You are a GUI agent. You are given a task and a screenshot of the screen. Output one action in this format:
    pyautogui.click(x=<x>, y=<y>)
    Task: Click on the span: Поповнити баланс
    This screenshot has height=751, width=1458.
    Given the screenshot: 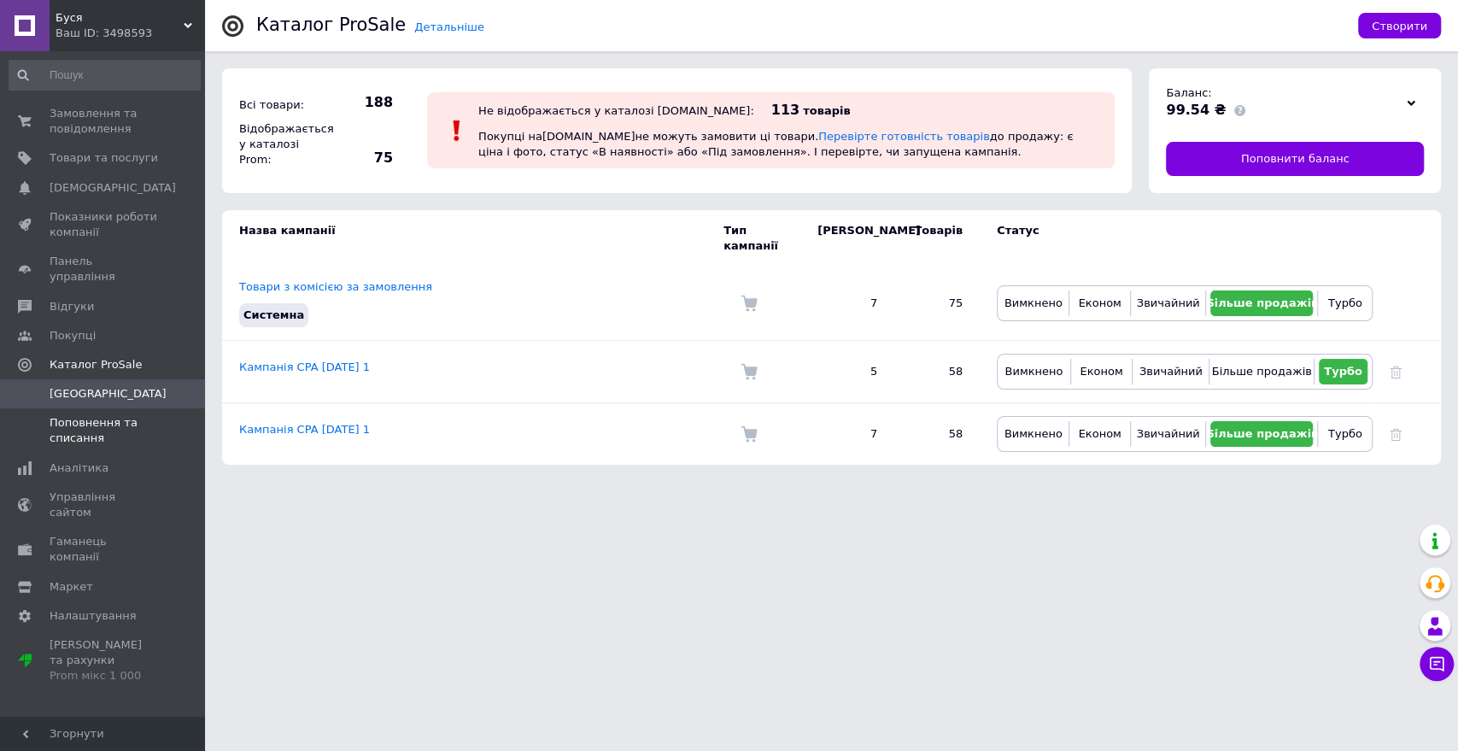 What is the action you would take?
    pyautogui.click(x=1295, y=159)
    